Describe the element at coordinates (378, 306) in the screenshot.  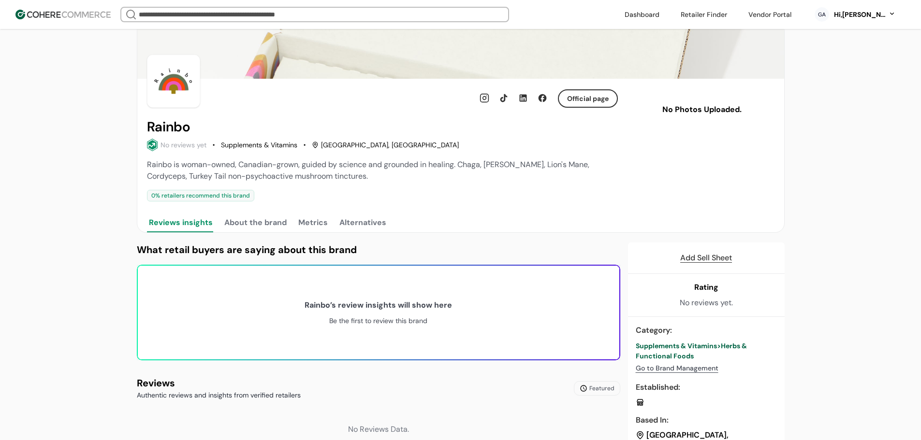
I see `div: Rainbo ’s review insights will show here` at that location.